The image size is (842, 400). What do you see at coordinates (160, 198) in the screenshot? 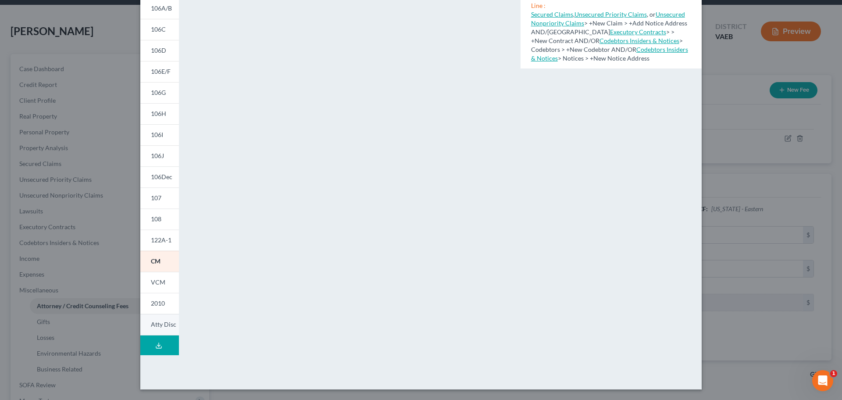
I see `a: 107` at bounding box center [160, 198].